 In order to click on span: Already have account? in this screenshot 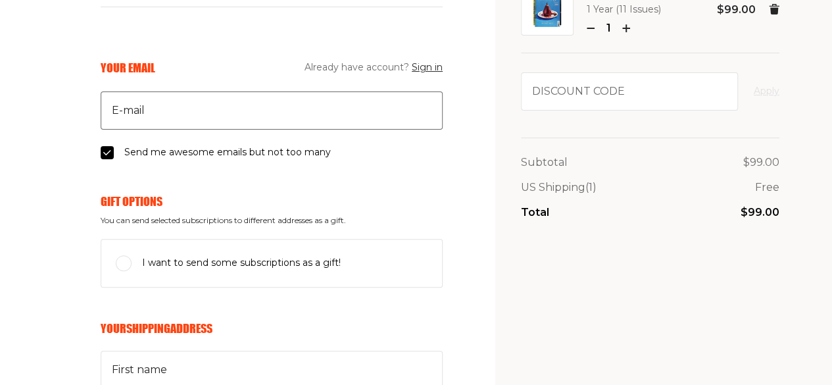, I will do `click(374, 68)`.